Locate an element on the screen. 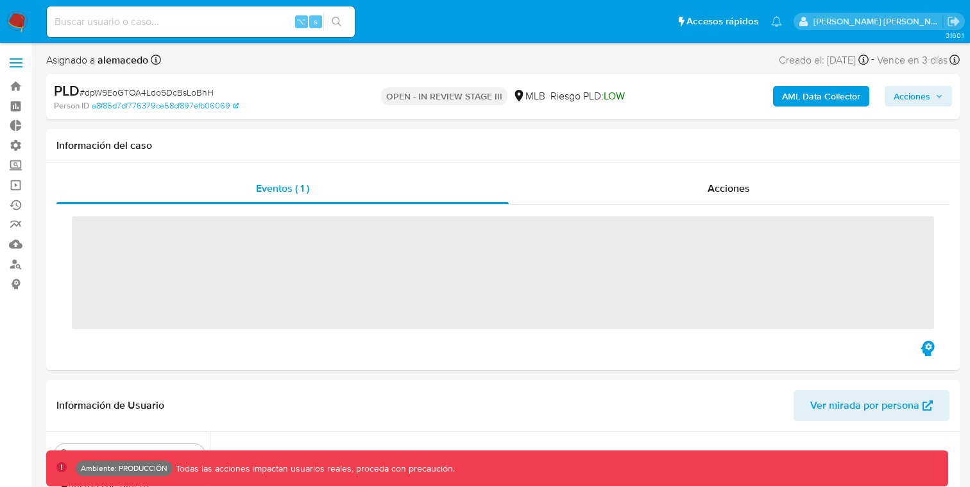  h1: Información del caso is located at coordinates (503, 146).